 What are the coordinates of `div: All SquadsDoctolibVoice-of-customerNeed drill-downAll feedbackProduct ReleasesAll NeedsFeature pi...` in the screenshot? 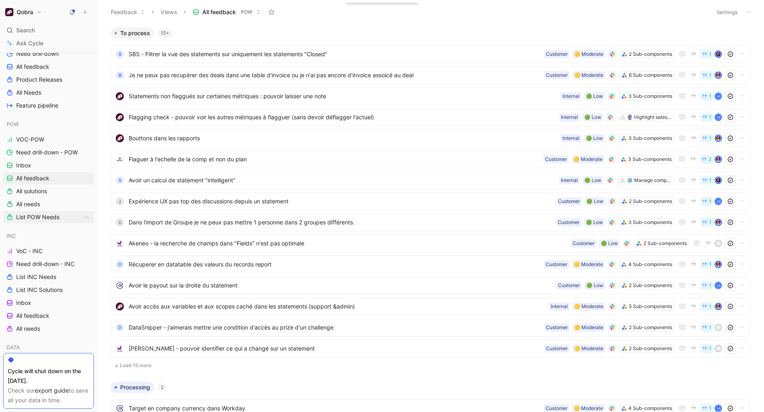 It's located at (49, 59).